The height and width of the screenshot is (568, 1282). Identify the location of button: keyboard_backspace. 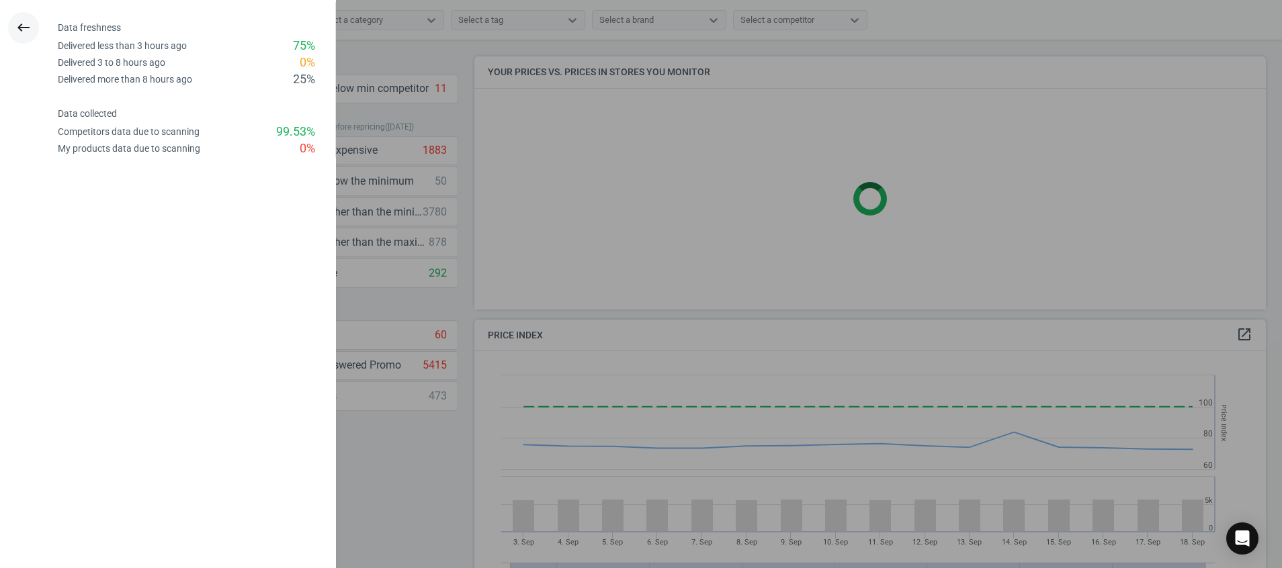
(24, 28).